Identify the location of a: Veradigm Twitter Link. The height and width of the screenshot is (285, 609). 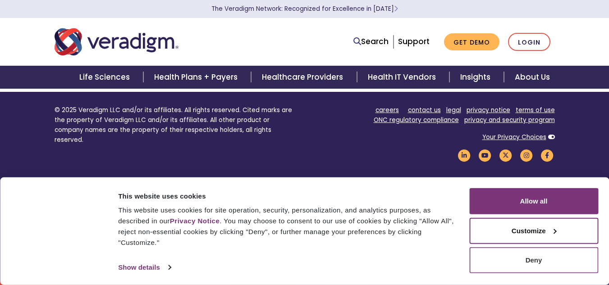
(506, 155).